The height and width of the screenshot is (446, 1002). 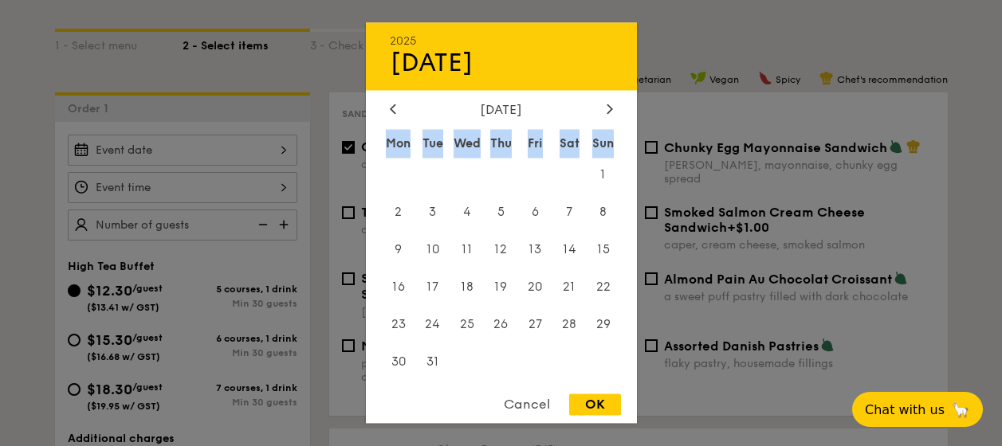 I want to click on span: 4, so click(x=466, y=212).